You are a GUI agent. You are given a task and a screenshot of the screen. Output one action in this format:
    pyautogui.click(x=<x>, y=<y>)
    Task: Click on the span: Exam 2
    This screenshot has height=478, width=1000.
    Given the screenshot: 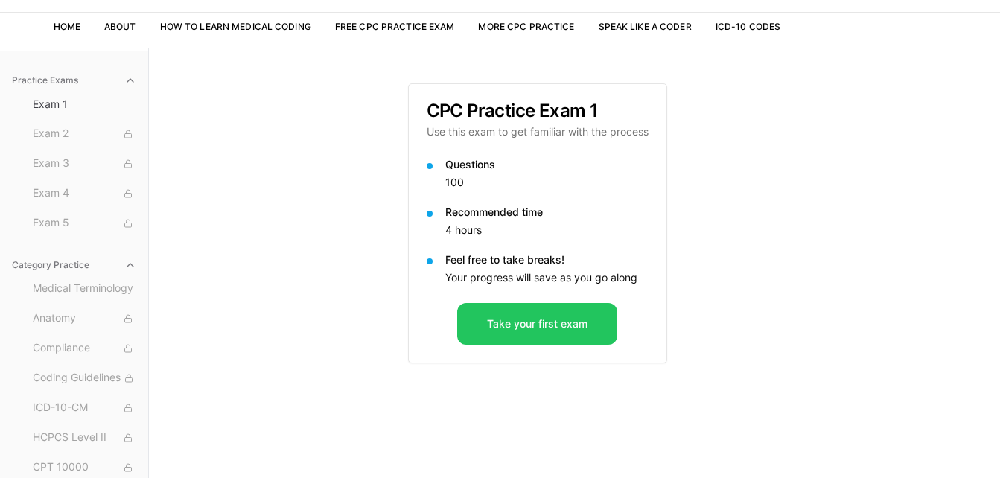 What is the action you would take?
    pyautogui.click(x=84, y=134)
    